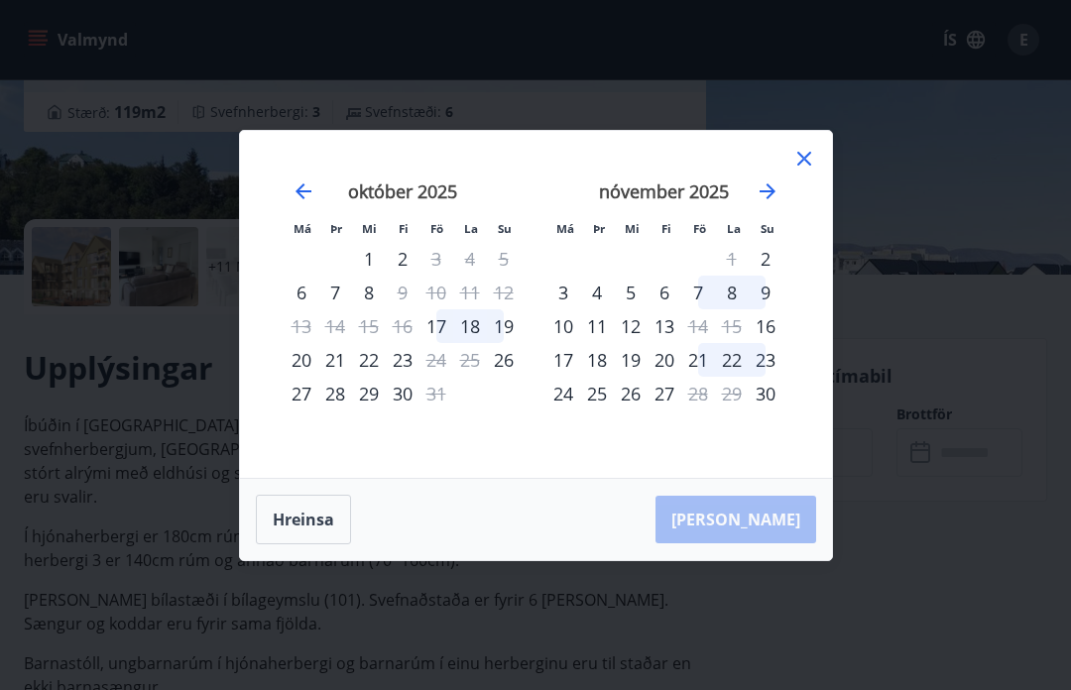 Image resolution: width=1071 pixels, height=690 pixels. I want to click on td: þriðjudagur, 21. október 2025, so click(335, 360).